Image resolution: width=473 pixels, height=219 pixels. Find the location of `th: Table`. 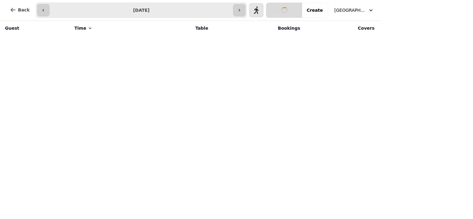

th: Table is located at coordinates (181, 28).